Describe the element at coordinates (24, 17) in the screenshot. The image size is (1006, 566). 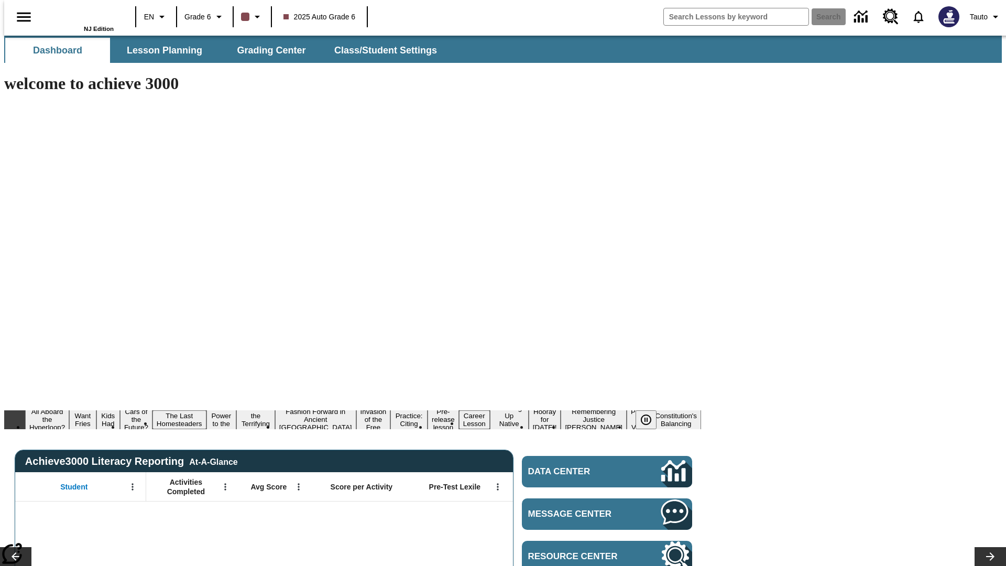
I see `button: Open side menu` at that location.